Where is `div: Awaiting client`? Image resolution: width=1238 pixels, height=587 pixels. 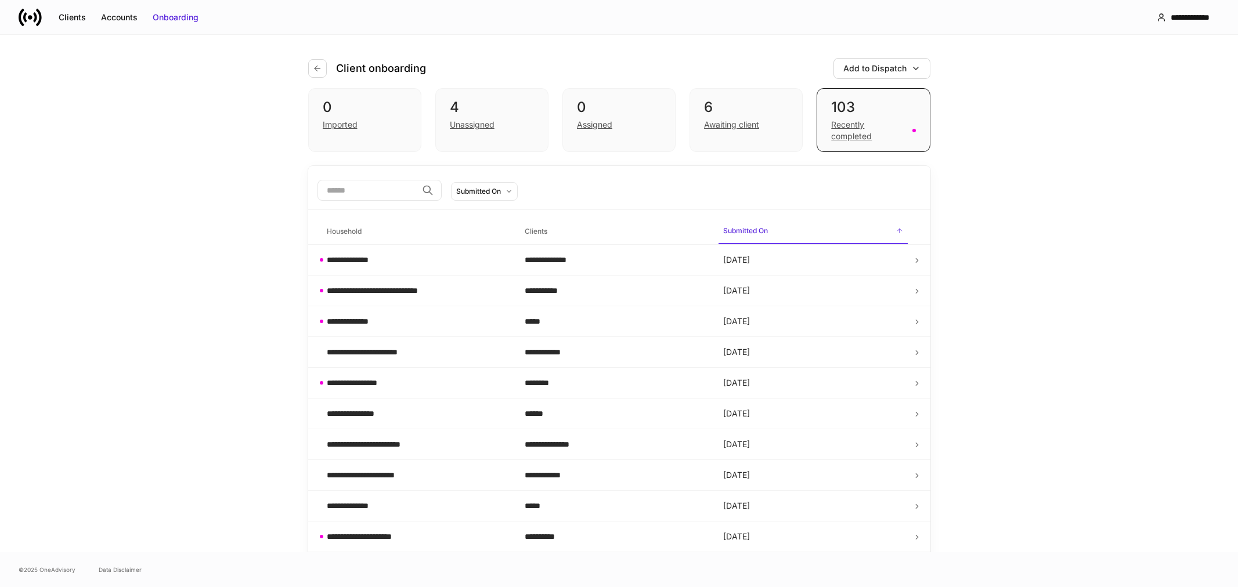 div: Awaiting client is located at coordinates (731, 125).